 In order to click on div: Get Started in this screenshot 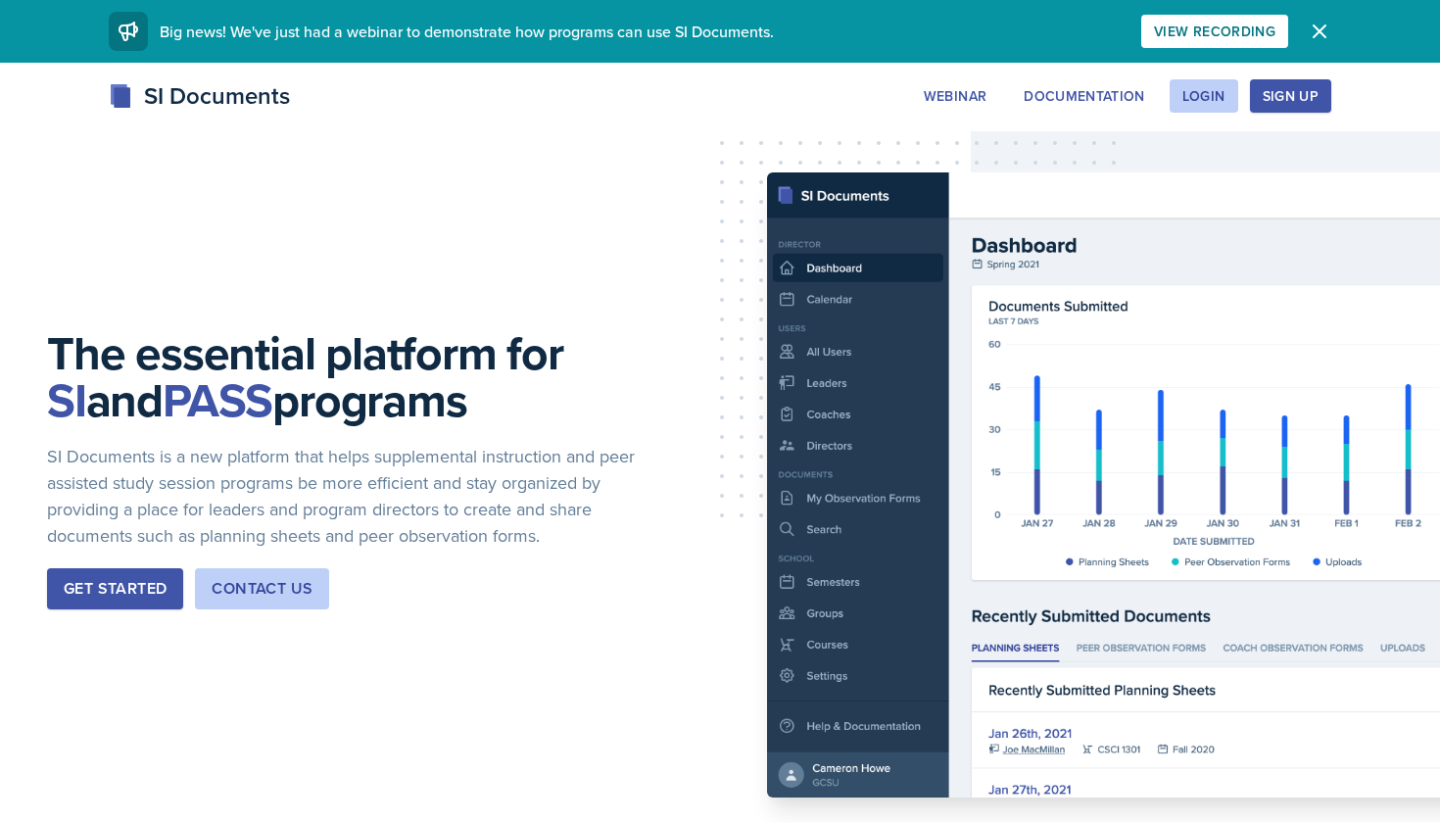, I will do `click(115, 589)`.